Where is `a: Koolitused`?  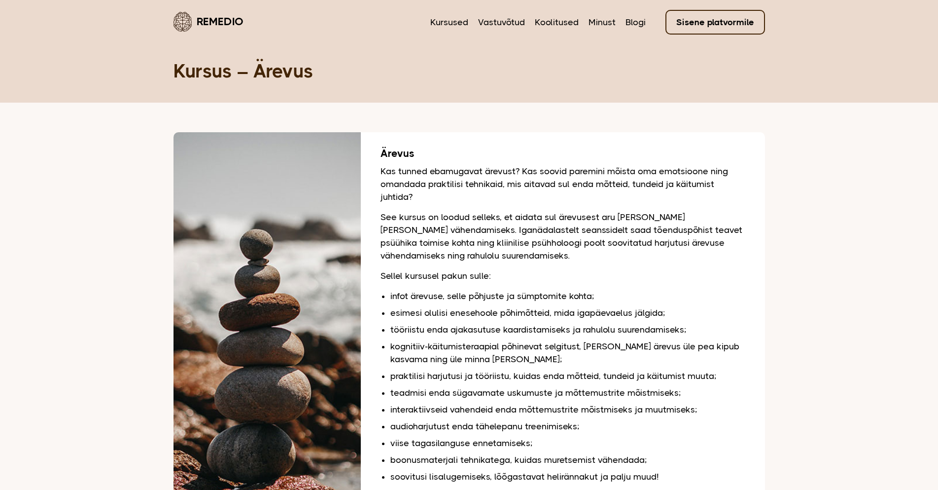 a: Koolitused is located at coordinates (557, 22).